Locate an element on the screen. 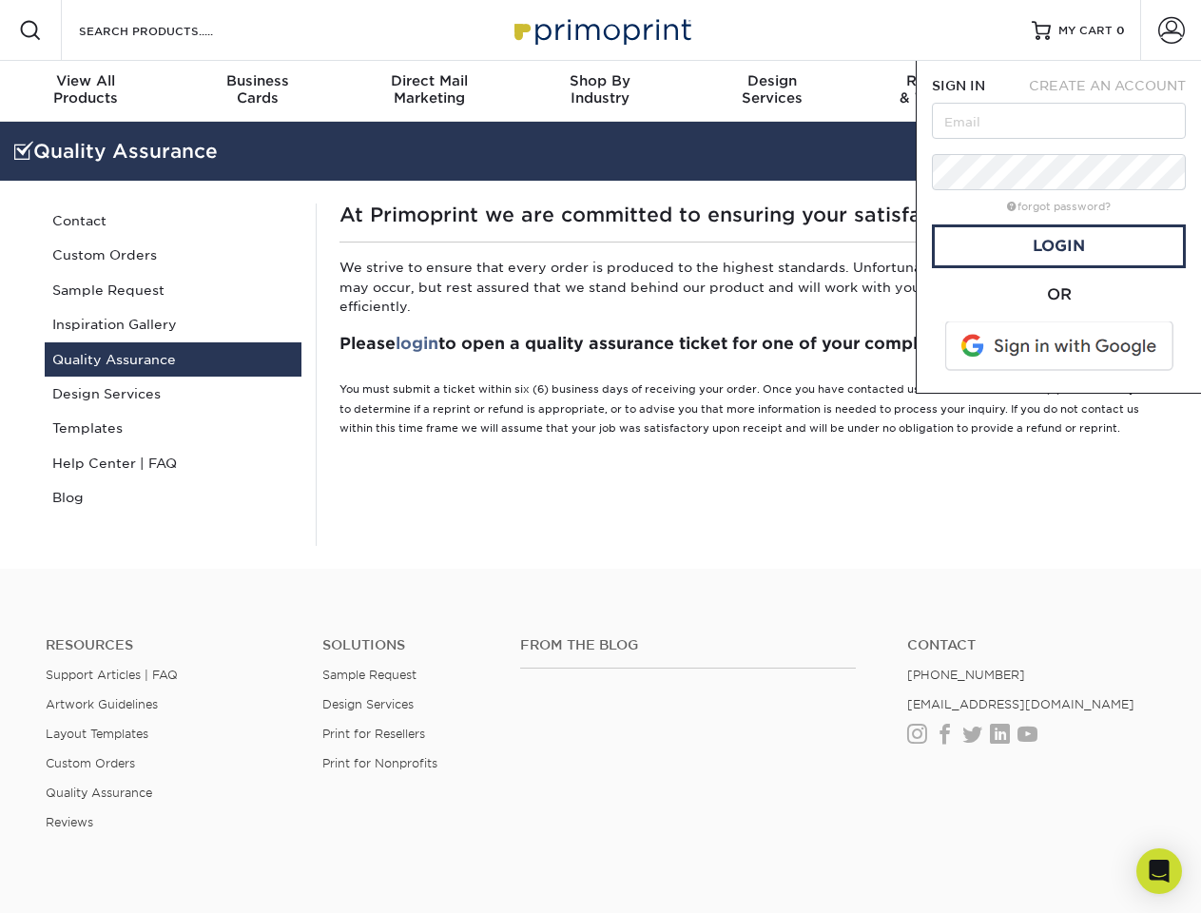  span: MY CART is located at coordinates (1085, 30).